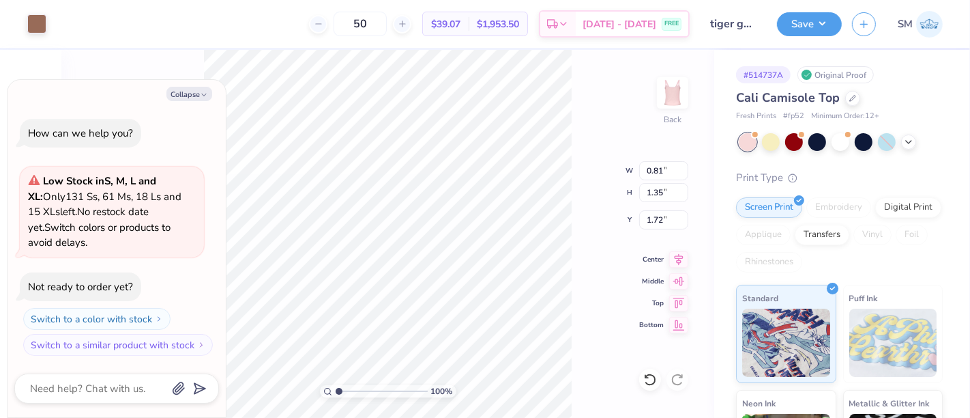 Image resolution: width=970 pixels, height=418 pixels. I want to click on span: # fp52, so click(794, 116).